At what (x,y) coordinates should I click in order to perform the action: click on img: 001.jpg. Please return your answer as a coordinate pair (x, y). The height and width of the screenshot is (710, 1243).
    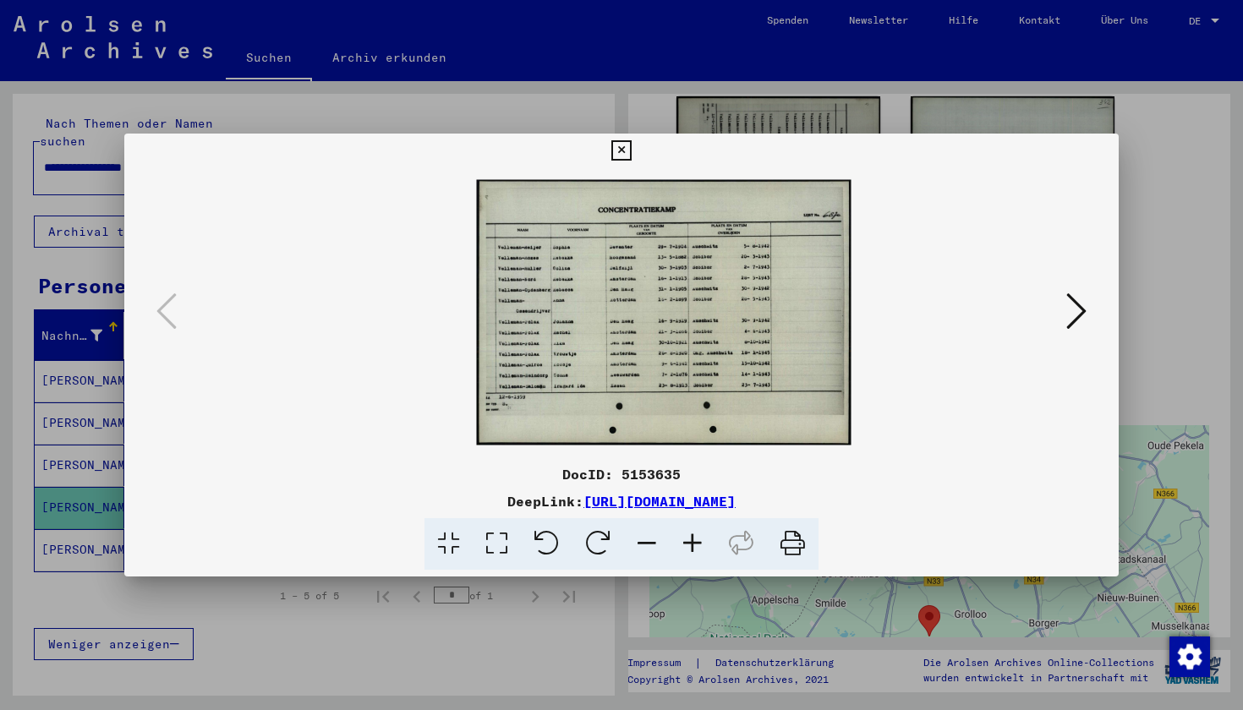
    Looking at the image, I should click on (664, 312).